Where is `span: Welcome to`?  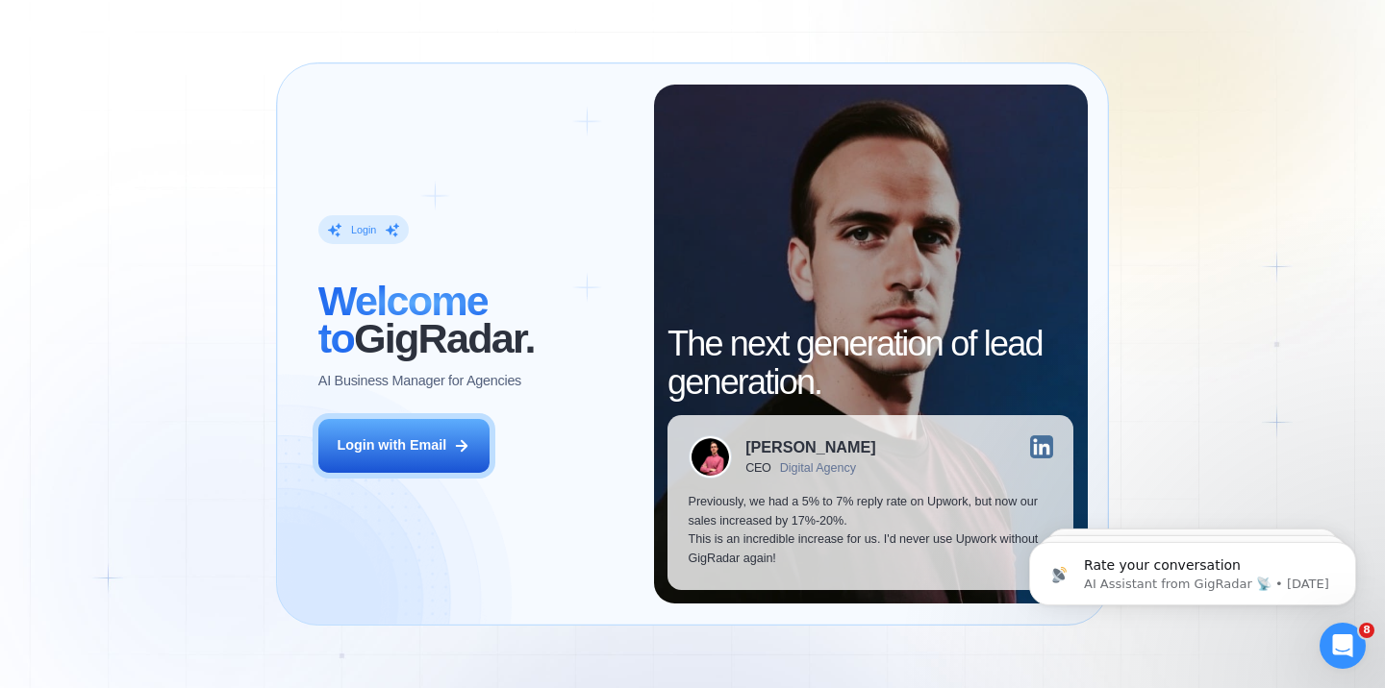 span: Welcome to is located at coordinates (403, 320).